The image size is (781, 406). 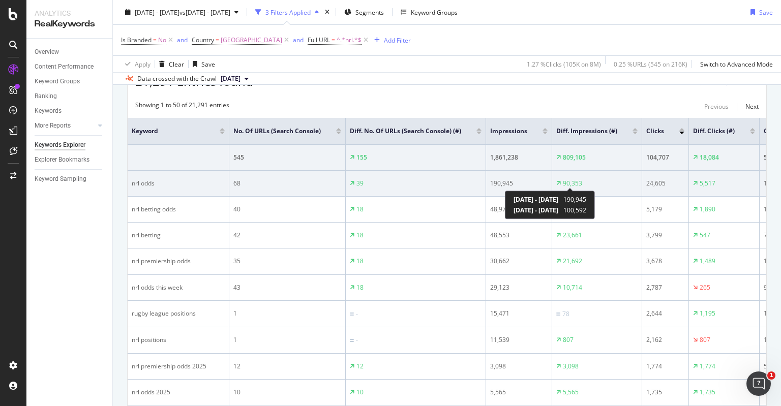 I want to click on div: Apply, so click(x=142, y=64).